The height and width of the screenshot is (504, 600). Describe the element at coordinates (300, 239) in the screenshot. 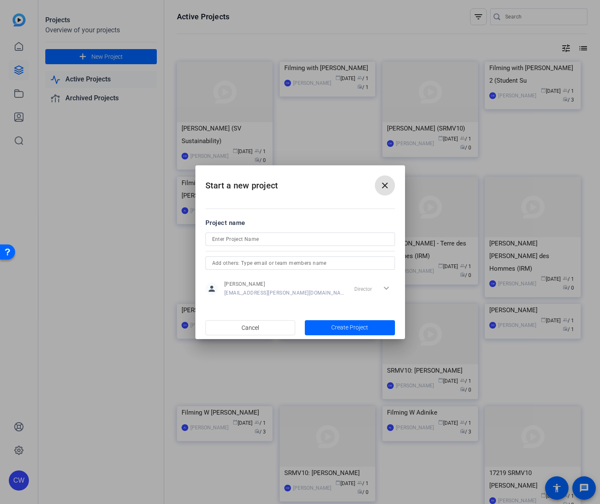

I see `input: Enter Project Name` at that location.